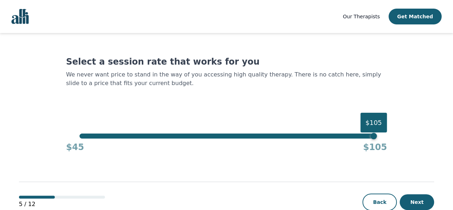 This screenshot has height=210, width=453. Describe the element at coordinates (361, 16) in the screenshot. I see `a: Our Therapists` at that location.